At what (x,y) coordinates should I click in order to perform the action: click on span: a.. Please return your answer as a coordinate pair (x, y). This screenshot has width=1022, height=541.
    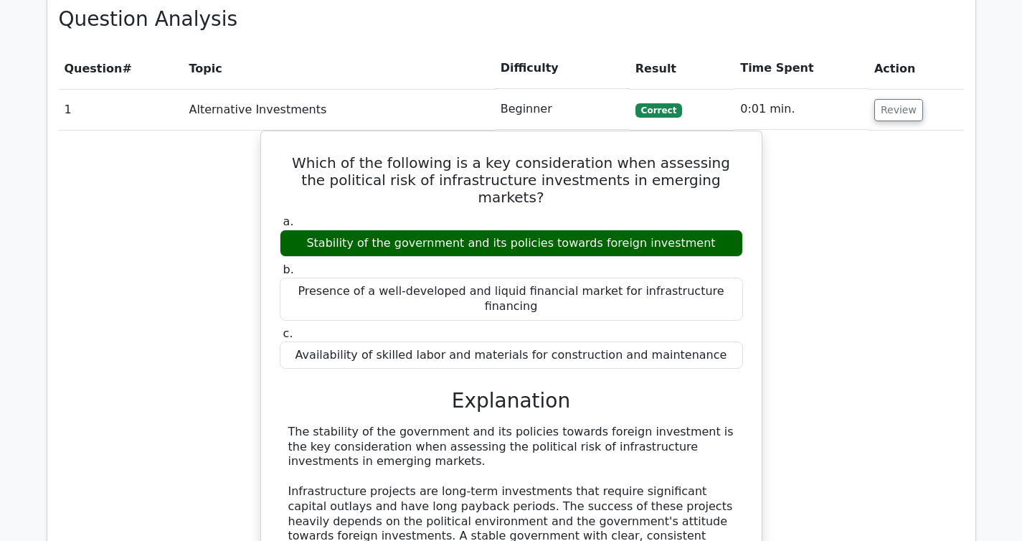
    Looking at the image, I should click on (288, 221).